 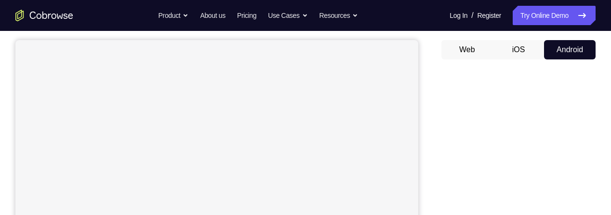 What do you see at coordinates (489, 15) in the screenshot?
I see `a: Register` at bounding box center [489, 15].